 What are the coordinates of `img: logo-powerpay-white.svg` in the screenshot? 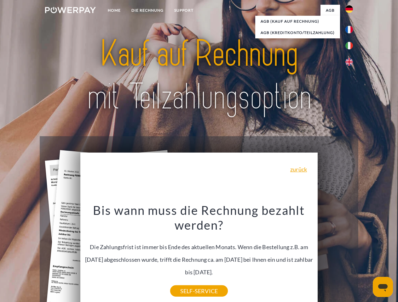 It's located at (70, 10).